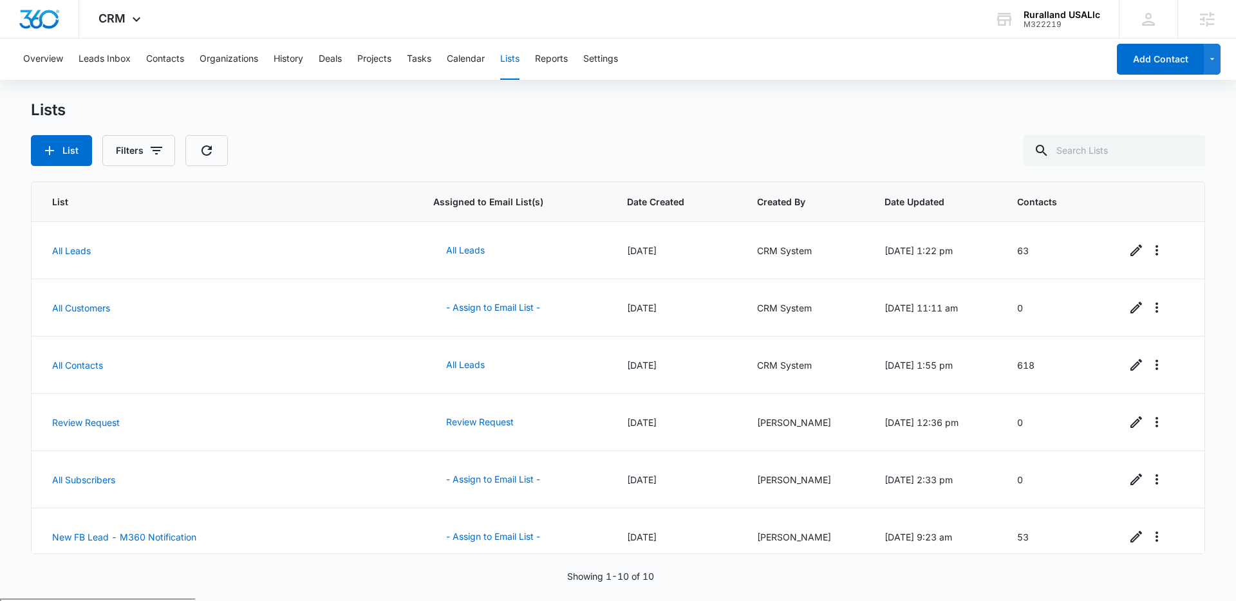 The height and width of the screenshot is (601, 1236). Describe the element at coordinates (77, 365) in the screenshot. I see `a: All Contacts` at that location.